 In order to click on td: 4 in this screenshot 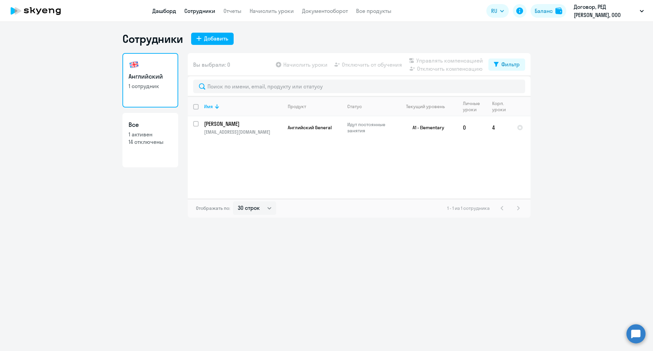, I will do `click(499, 128)`.